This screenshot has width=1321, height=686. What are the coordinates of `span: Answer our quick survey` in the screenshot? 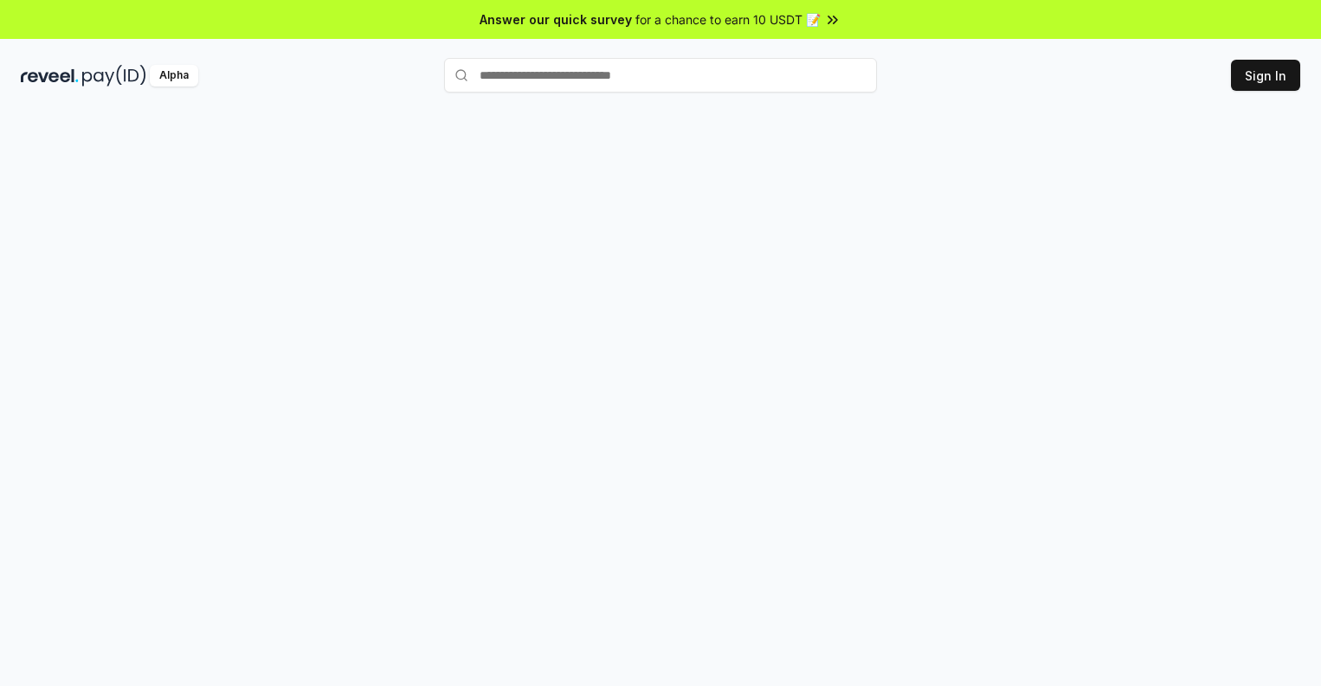 It's located at (556, 19).